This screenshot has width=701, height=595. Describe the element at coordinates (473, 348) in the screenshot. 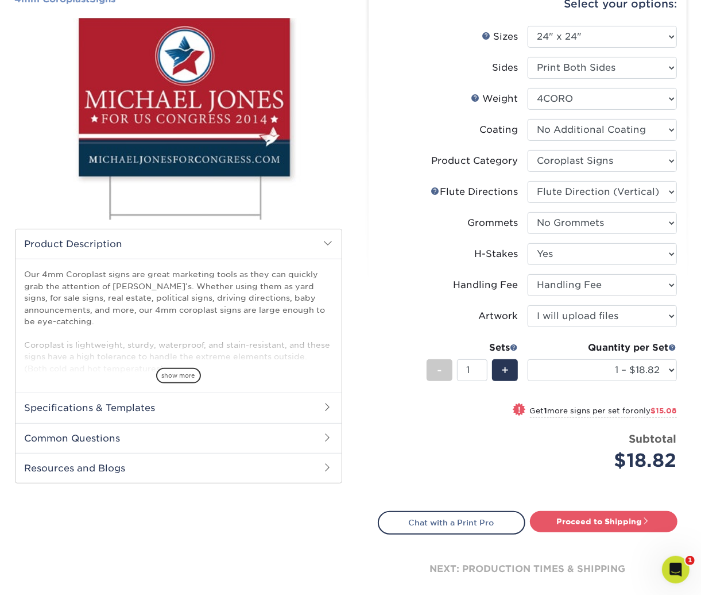

I see `div: Sets` at that location.